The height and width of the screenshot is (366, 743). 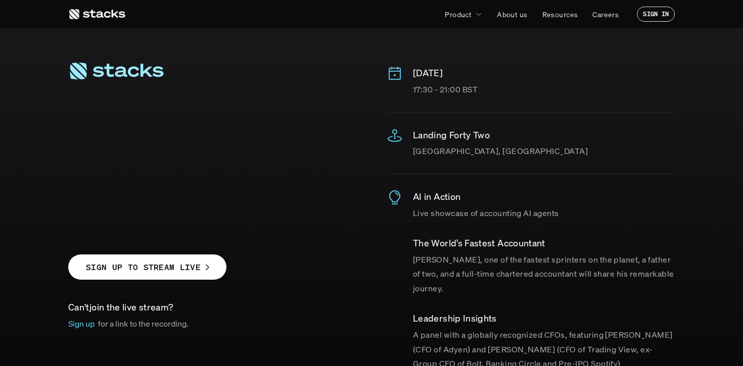 What do you see at coordinates (544, 318) in the screenshot?
I see `p: ​Leadership Insights` at bounding box center [544, 318].